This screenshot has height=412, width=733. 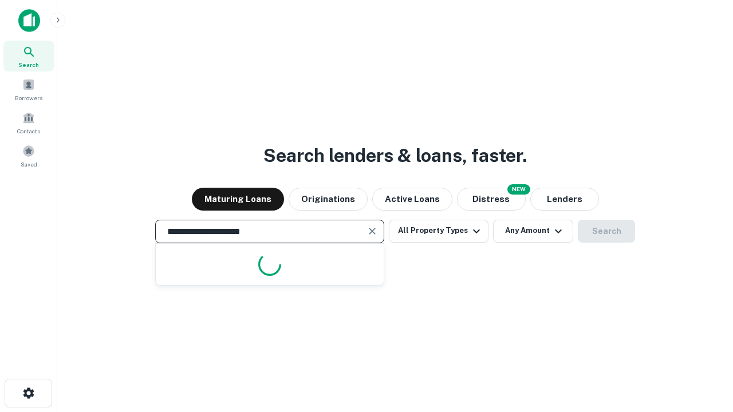 What do you see at coordinates (29, 65) in the screenshot?
I see `span: Search` at bounding box center [29, 65].